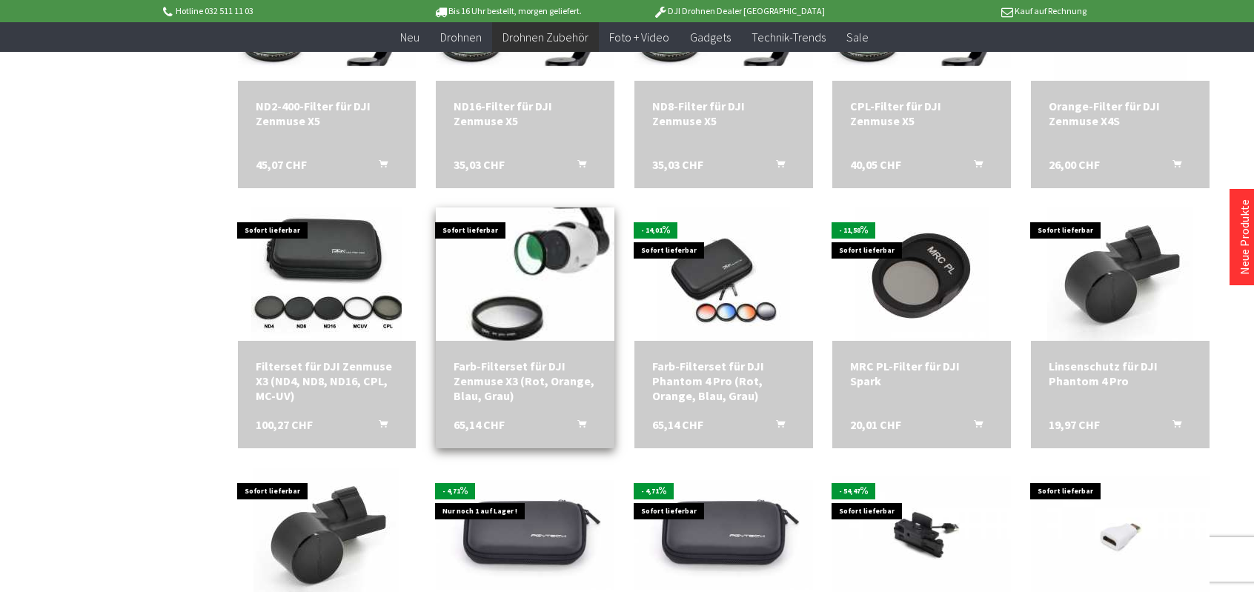 The height and width of the screenshot is (592, 1254). What do you see at coordinates (1244, 237) in the screenshot?
I see `a: Neue Produkte` at bounding box center [1244, 237].